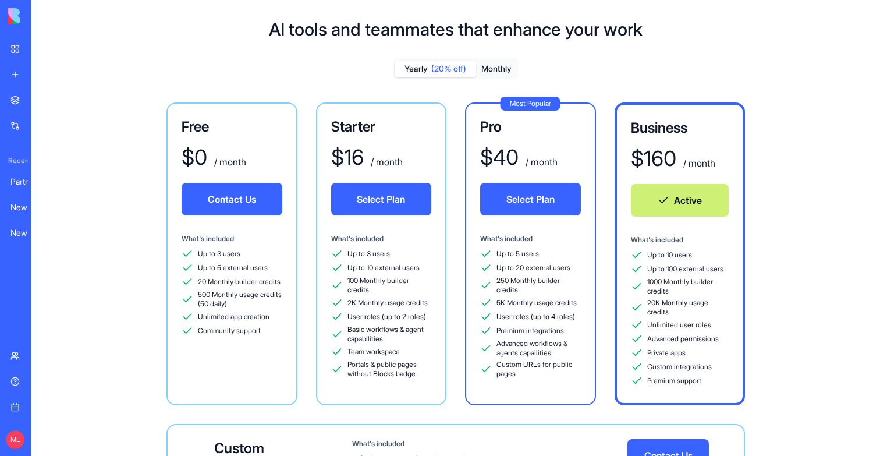 The image size is (880, 456). What do you see at coordinates (517, 254) in the screenshot?
I see `span: Up to 5 users` at bounding box center [517, 254].